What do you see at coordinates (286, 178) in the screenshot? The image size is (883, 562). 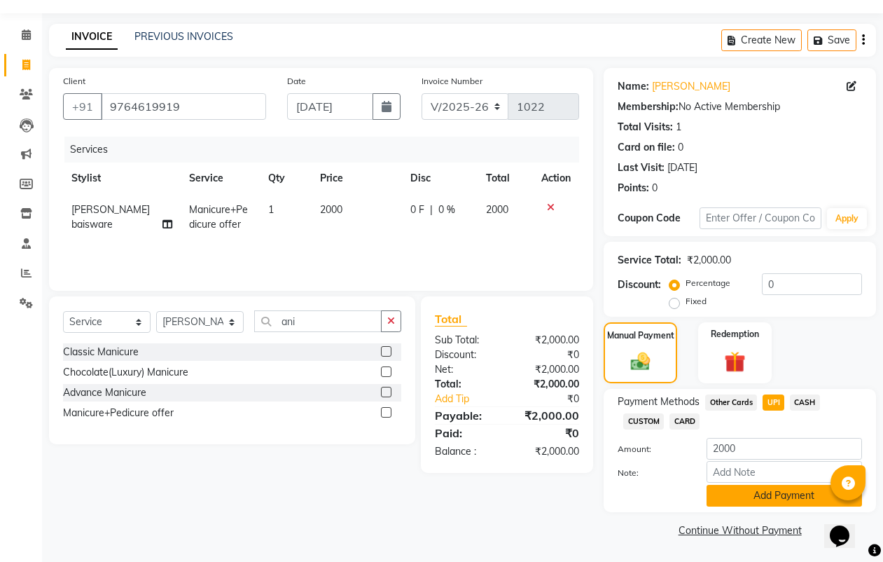 I see `th: Qty` at bounding box center [286, 178].